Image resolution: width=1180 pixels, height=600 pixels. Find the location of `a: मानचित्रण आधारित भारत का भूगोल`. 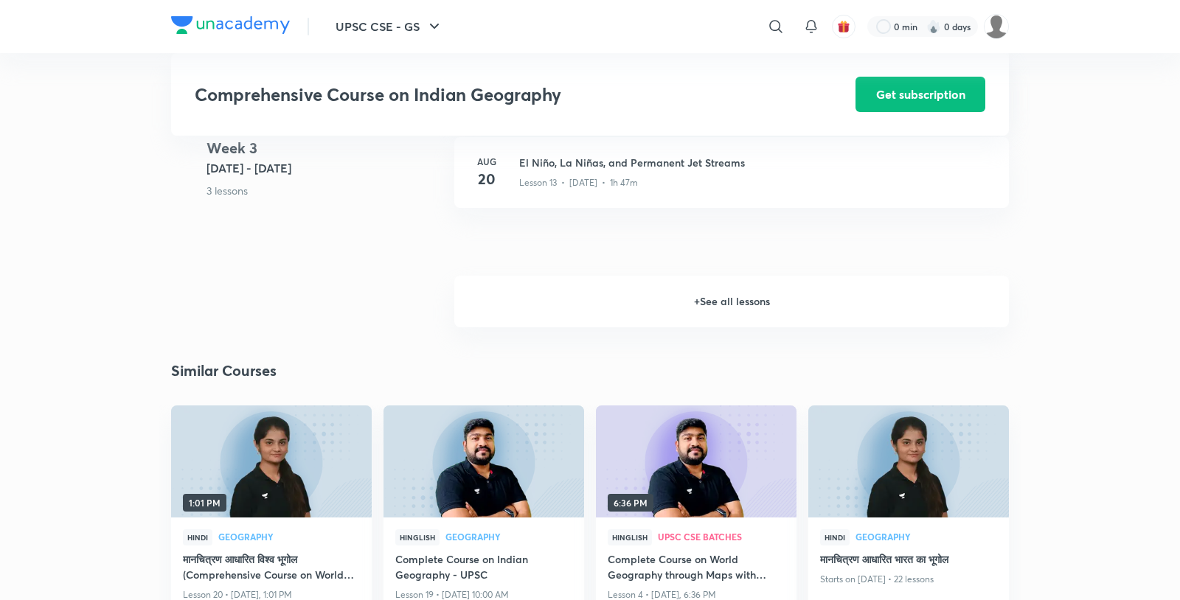

a: मानचित्रण आधारित भारत का भूगोल is located at coordinates (908, 560).